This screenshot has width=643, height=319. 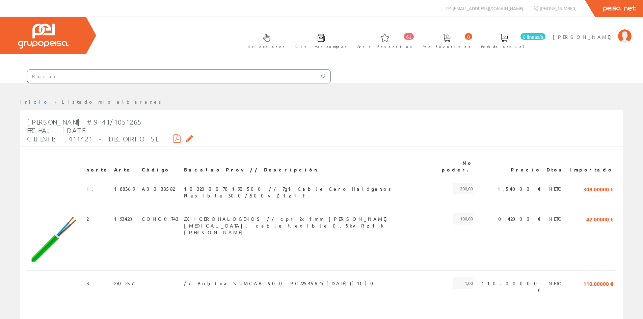 I want to click on img: Grupo Peisa, so click(x=43, y=36).